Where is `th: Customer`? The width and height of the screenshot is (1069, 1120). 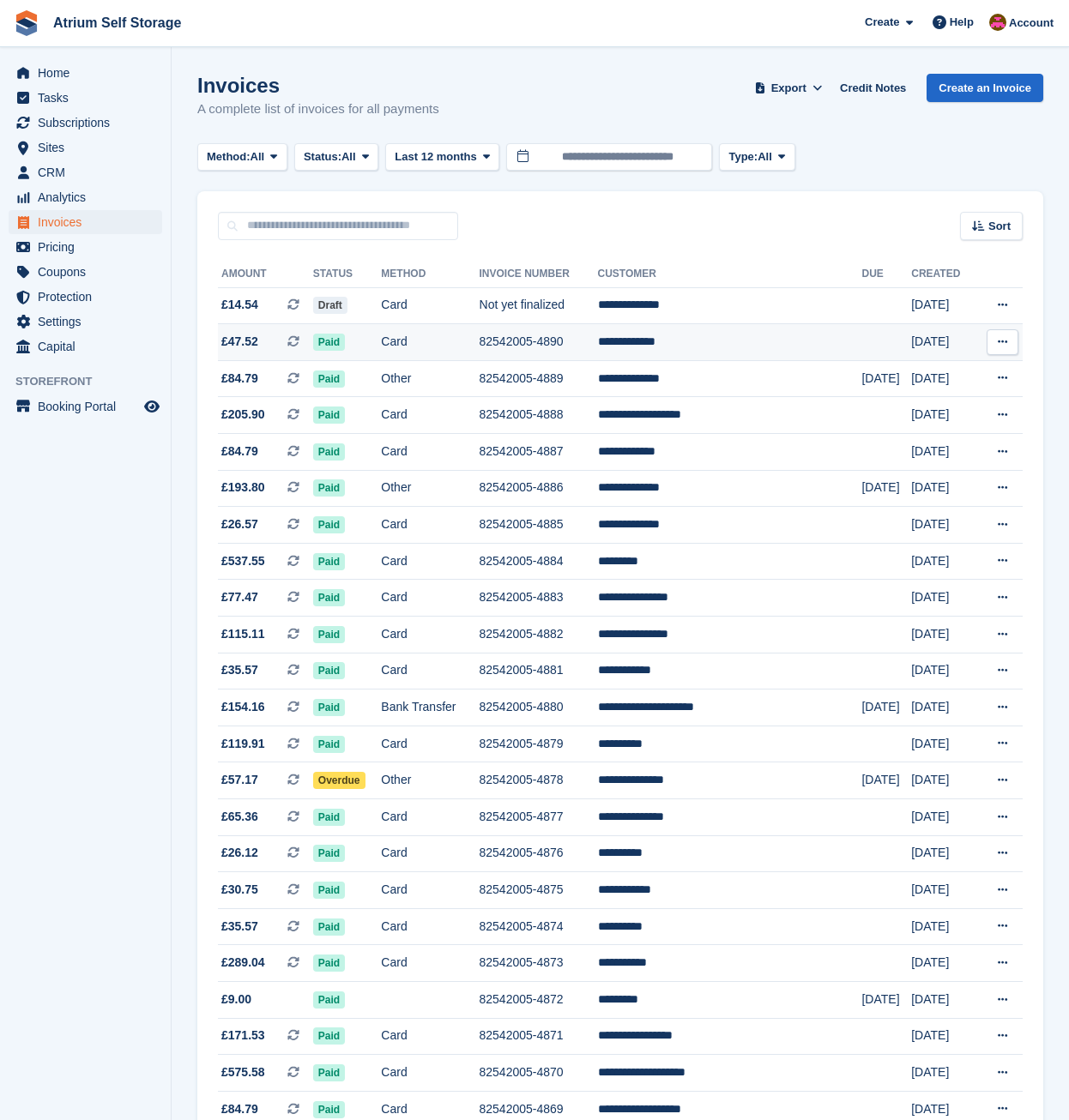 th: Customer is located at coordinates (730, 274).